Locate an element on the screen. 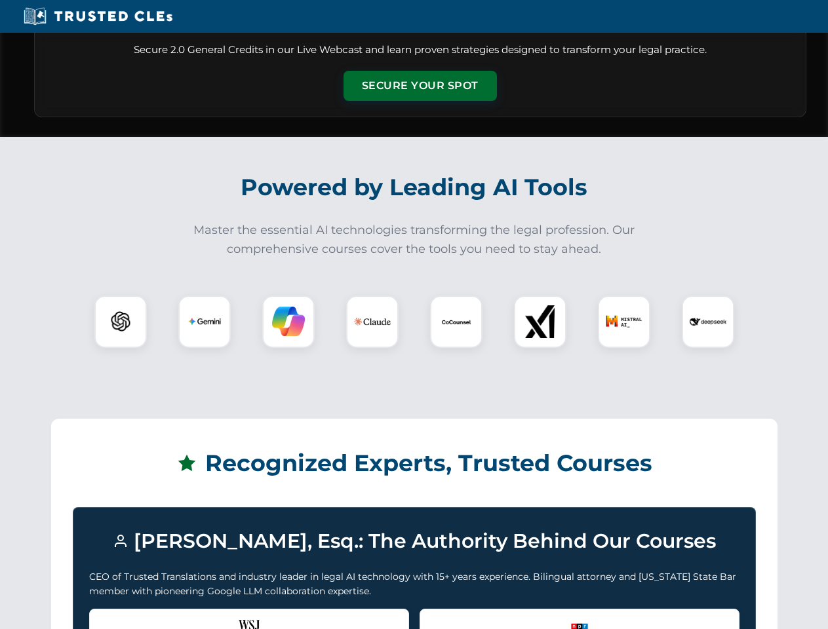  img: Copilot Logo is located at coordinates (289, 322).